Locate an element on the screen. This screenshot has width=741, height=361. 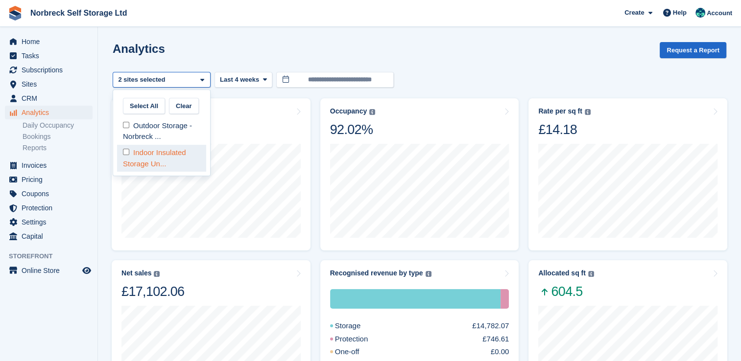
span: Storefront is located at coordinates (53, 257).